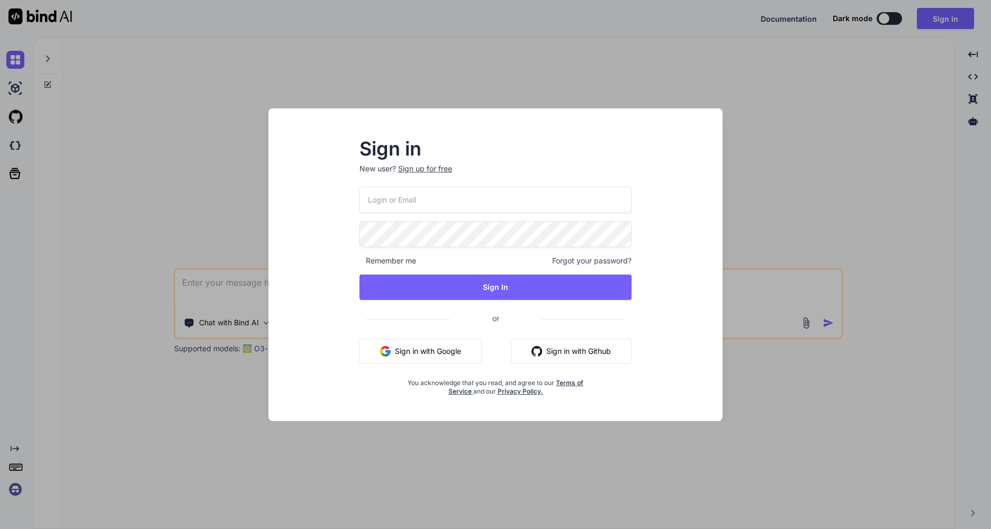 This screenshot has width=991, height=529. What do you see at coordinates (385, 352) in the screenshot?
I see `img: google` at bounding box center [385, 352].